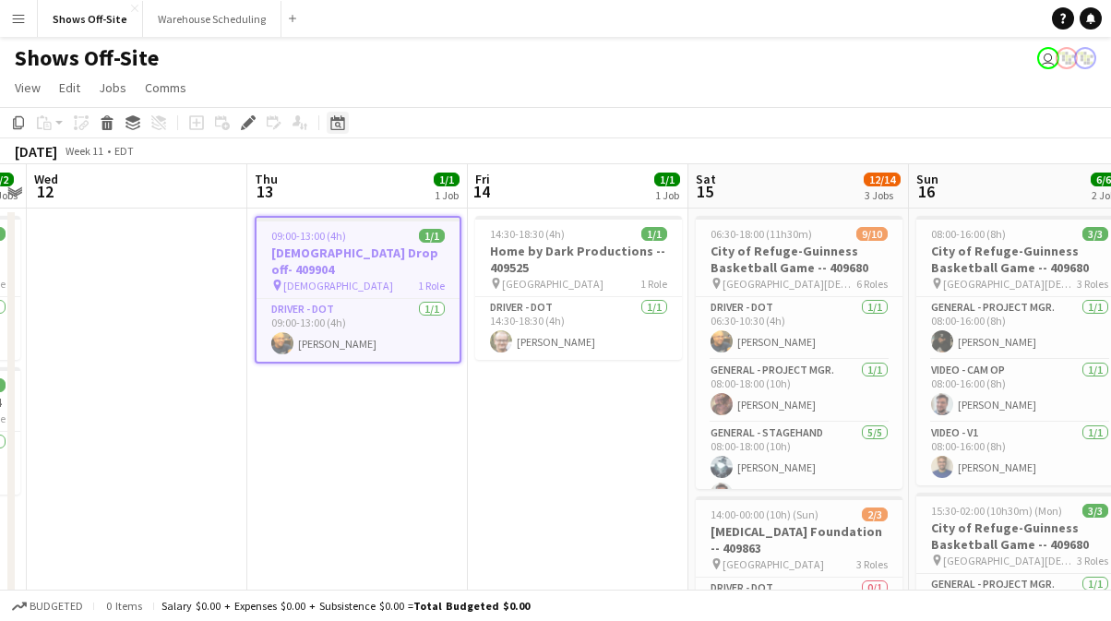 This screenshot has height=621, width=1111. What do you see at coordinates (124, 605) in the screenshot?
I see `span: 0 items` at bounding box center [124, 605].